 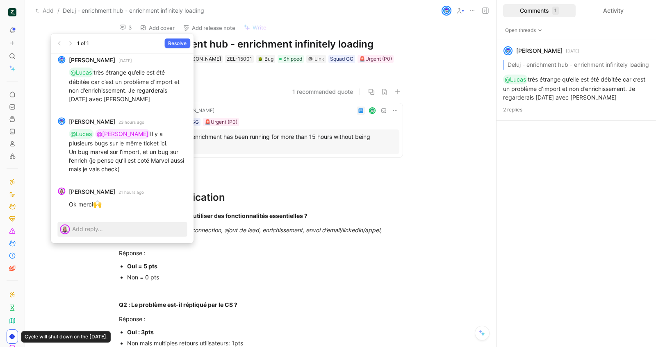 What do you see at coordinates (128, 151) in the screenshot?
I see `p: Il y a plusieurs bugs sur le même ticket ici. Un bug marvel sur l’import, et un bug sur l’enrich ...` at bounding box center [128, 151].